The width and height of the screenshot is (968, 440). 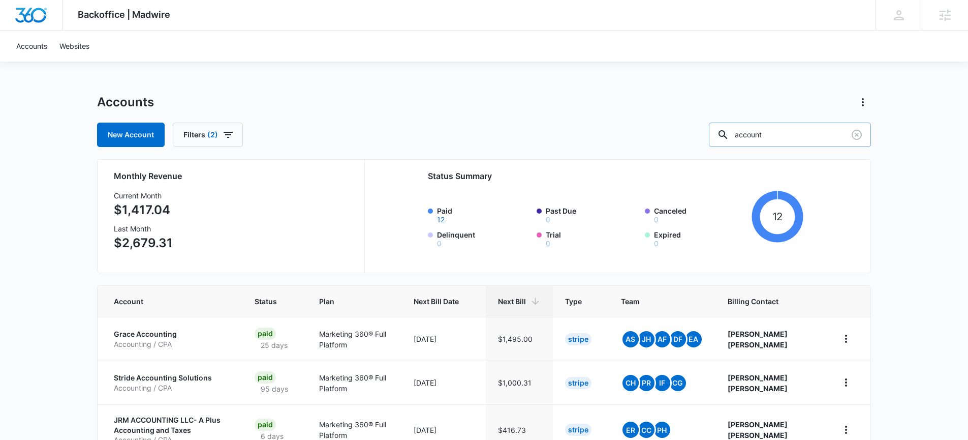 What do you see at coordinates (771, 301) in the screenshot?
I see `span: Billing Contact` at bounding box center [771, 301].